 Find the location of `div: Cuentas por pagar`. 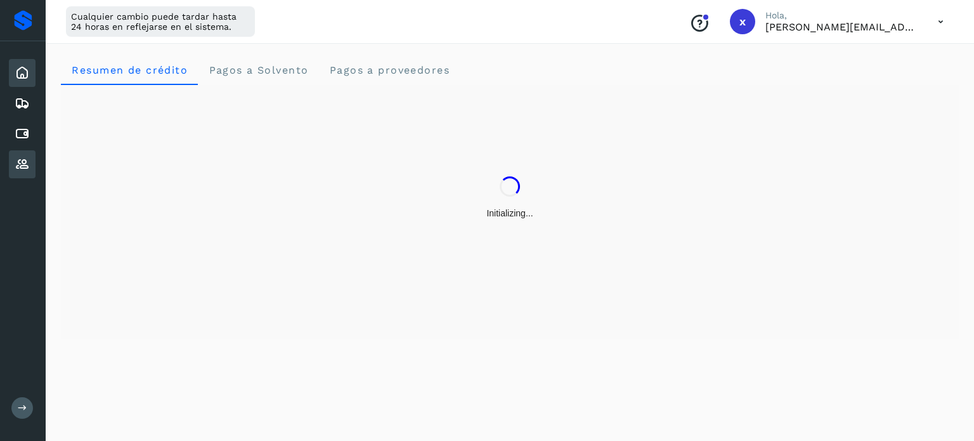

div: Cuentas por pagar is located at coordinates (22, 134).